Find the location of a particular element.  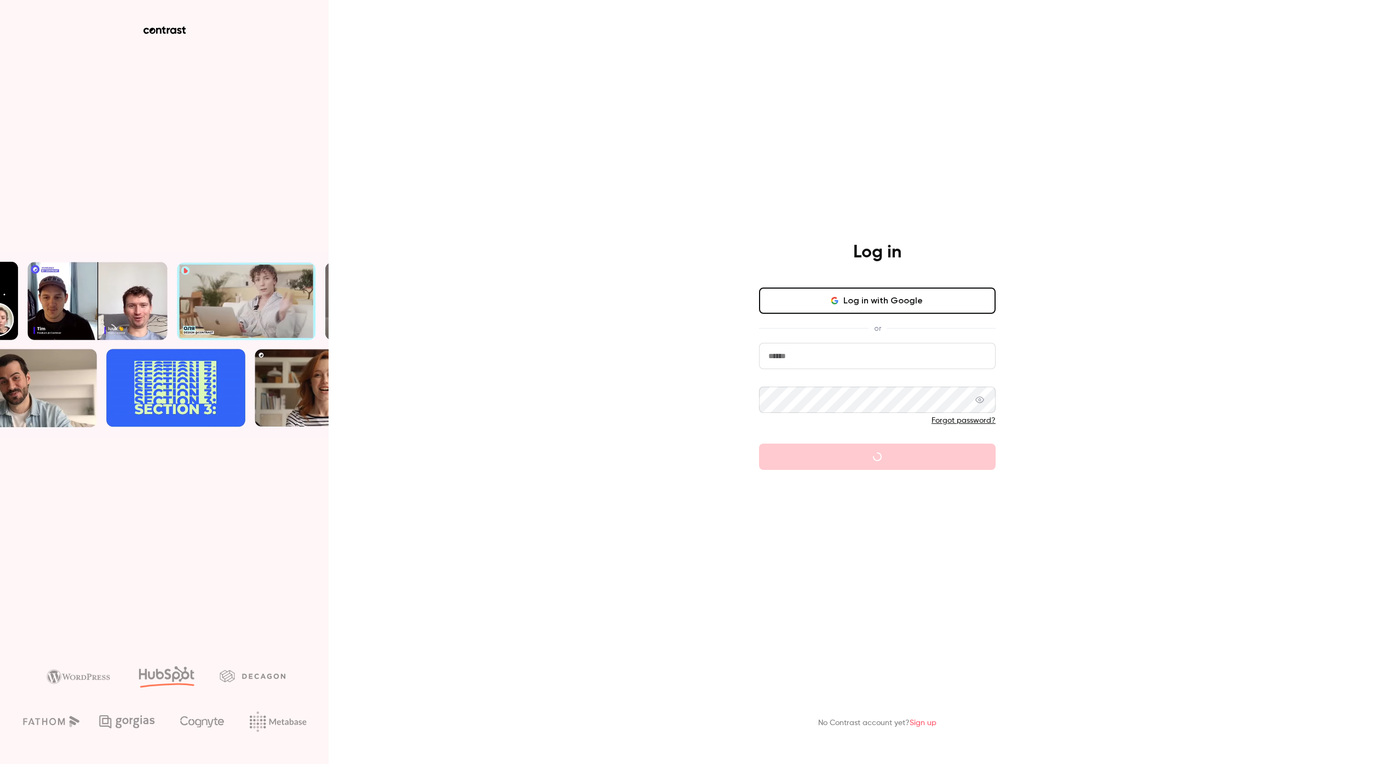

span: or is located at coordinates (877, 328).